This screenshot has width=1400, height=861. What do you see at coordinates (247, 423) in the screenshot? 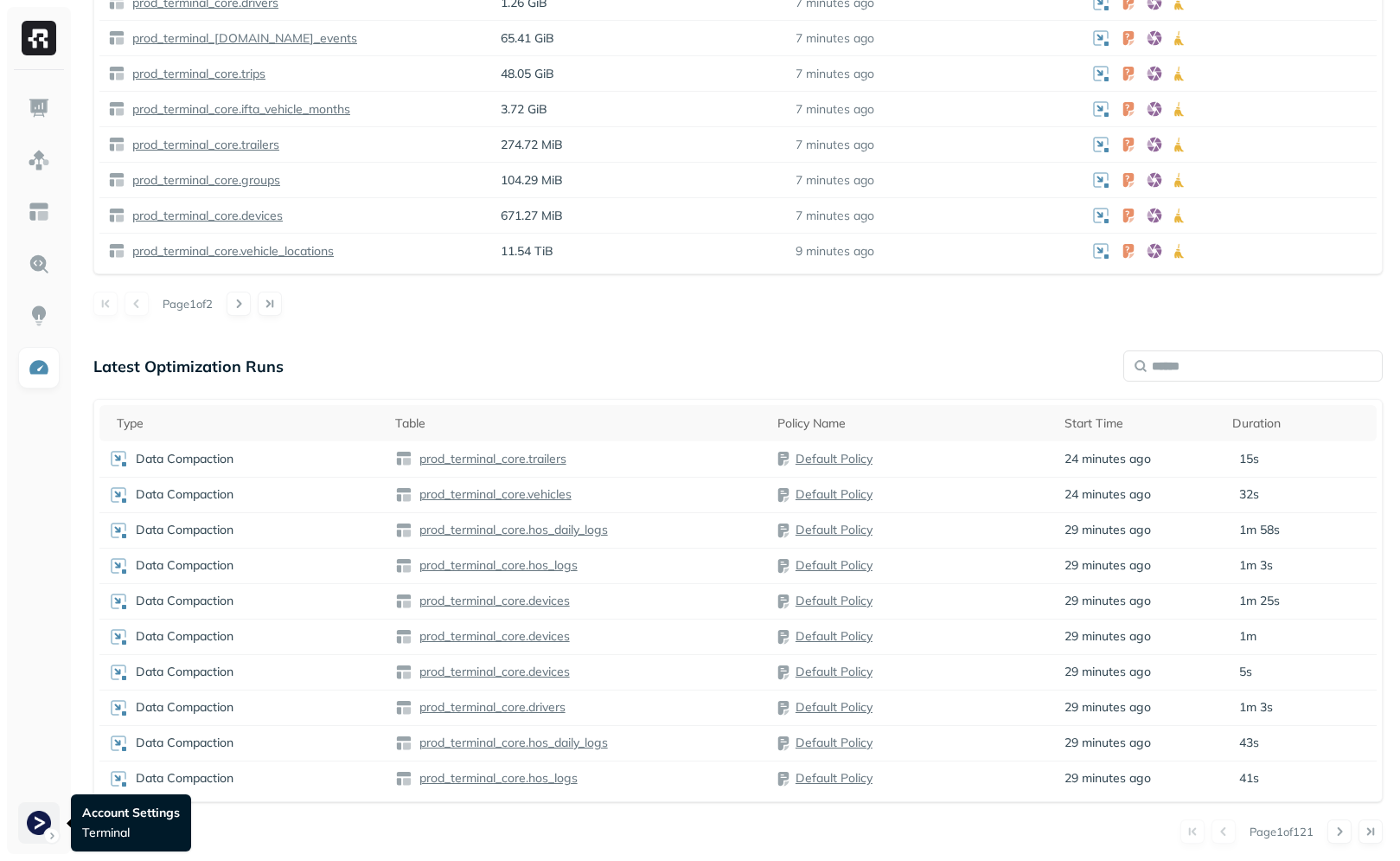
I see `div: Type` at bounding box center [247, 423].